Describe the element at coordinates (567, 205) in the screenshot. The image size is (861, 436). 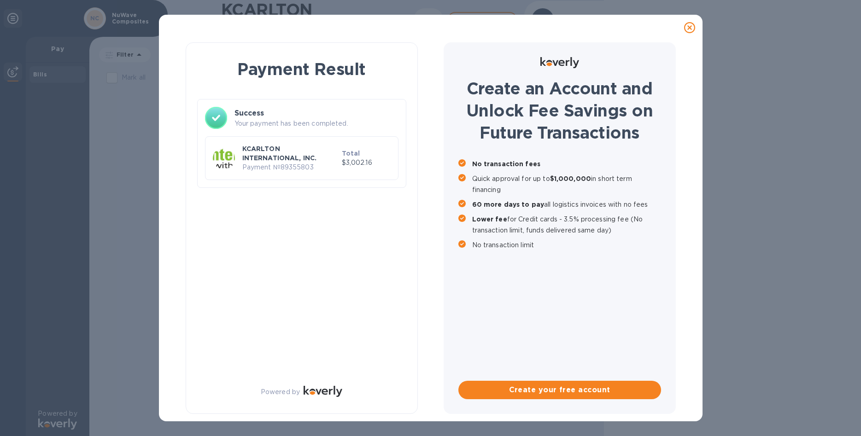
I see `p: all logistics invoices with no fees` at that location.